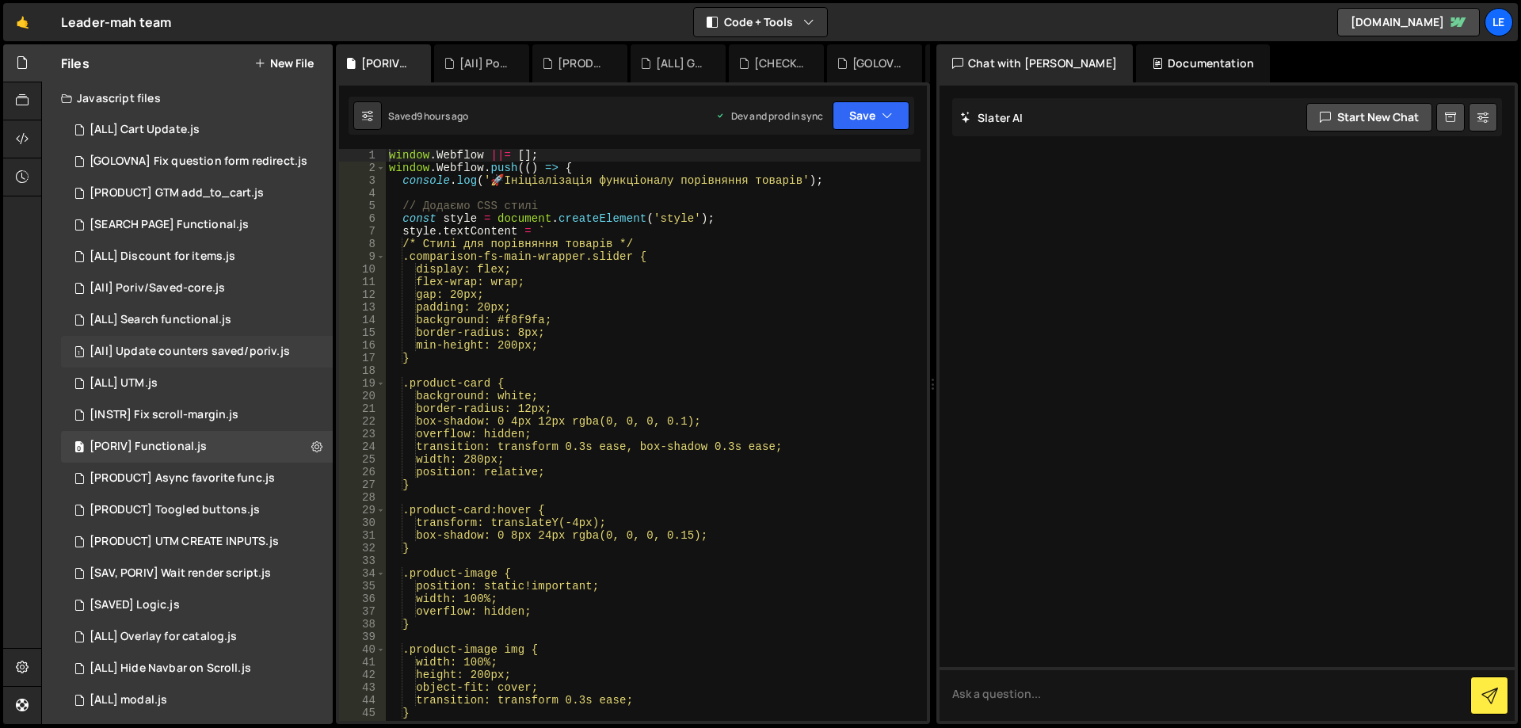 The image size is (1521, 728). Describe the element at coordinates (196, 700) in the screenshot. I see `div: 16298/44976.js` at that location.